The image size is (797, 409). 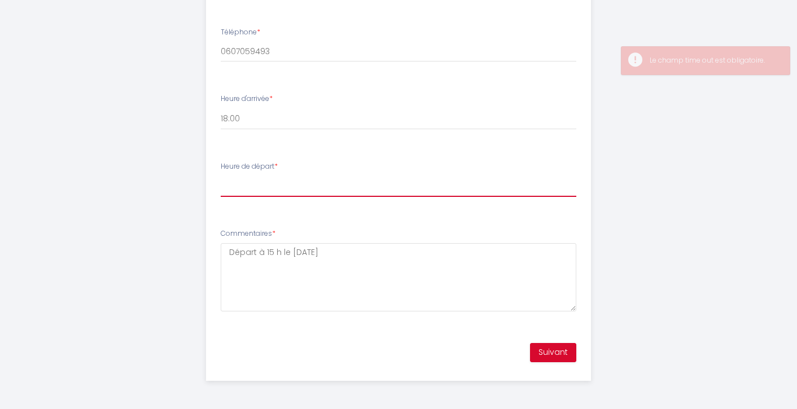 I want to click on label: Heure de départ, so click(x=249, y=167).